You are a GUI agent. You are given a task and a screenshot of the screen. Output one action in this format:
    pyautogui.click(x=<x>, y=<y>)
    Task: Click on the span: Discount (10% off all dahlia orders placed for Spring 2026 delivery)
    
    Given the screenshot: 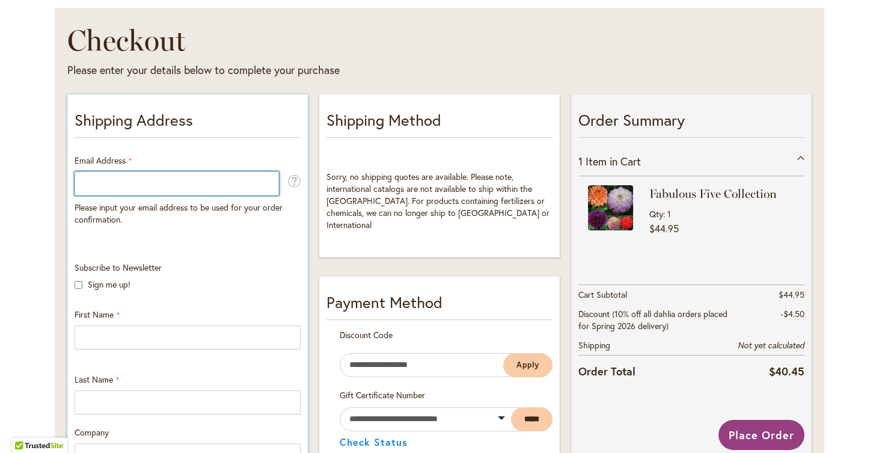 What is the action you would take?
    pyautogui.click(x=653, y=319)
    